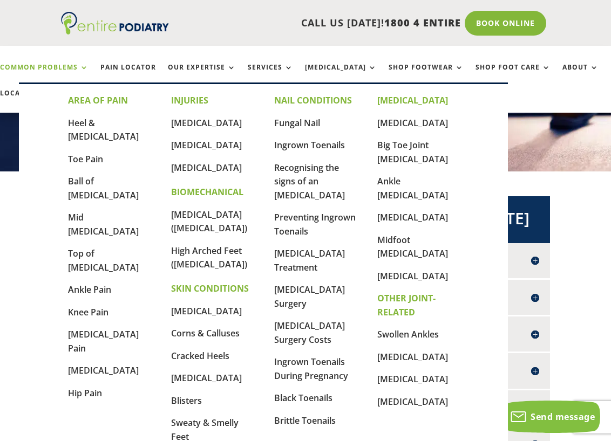 The height and width of the screenshot is (441, 611). I want to click on a: Blisters, so click(186, 401).